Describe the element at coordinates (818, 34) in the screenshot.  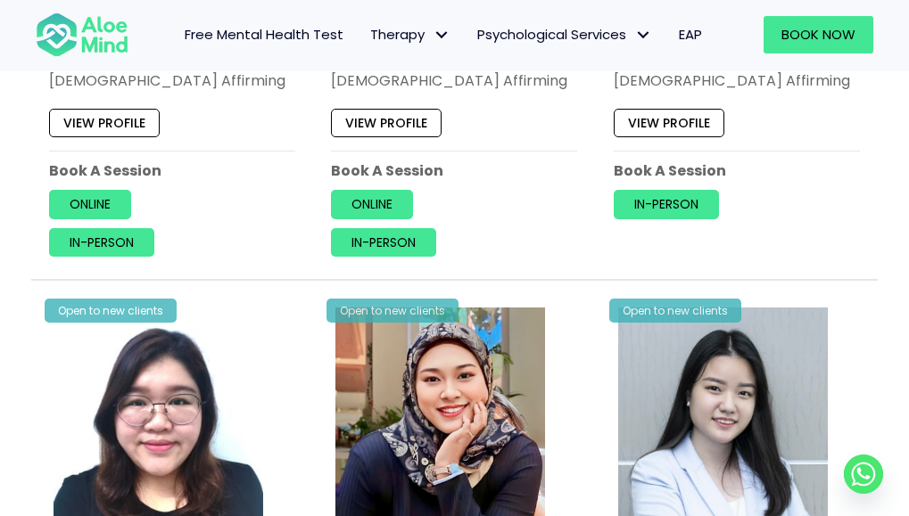
I see `span: Book Now` at that location.